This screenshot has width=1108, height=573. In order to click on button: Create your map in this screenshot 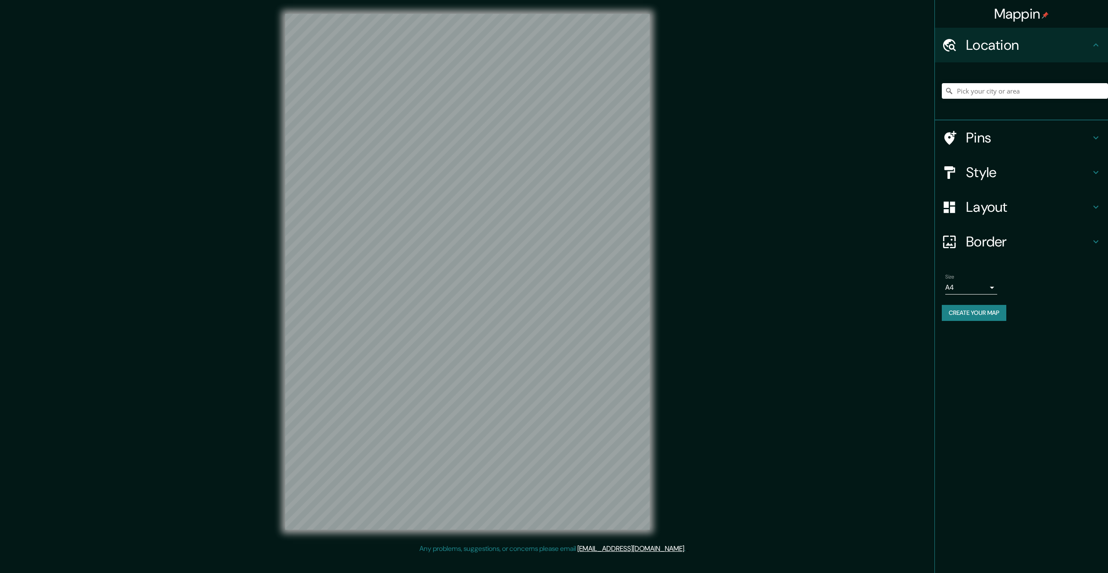, I will do `click(974, 313)`.